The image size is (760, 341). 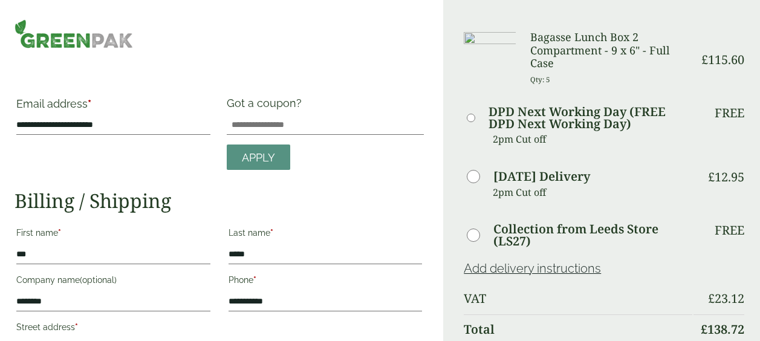 What do you see at coordinates (723, 329) in the screenshot?
I see `bdi: 138.72` at bounding box center [723, 329].